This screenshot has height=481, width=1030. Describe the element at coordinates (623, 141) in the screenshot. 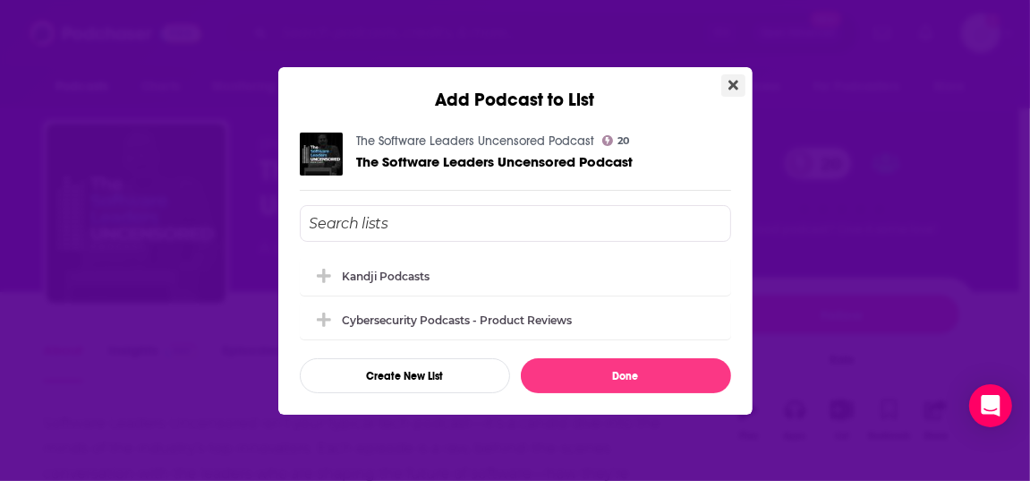

I see `span: 20` at that location.